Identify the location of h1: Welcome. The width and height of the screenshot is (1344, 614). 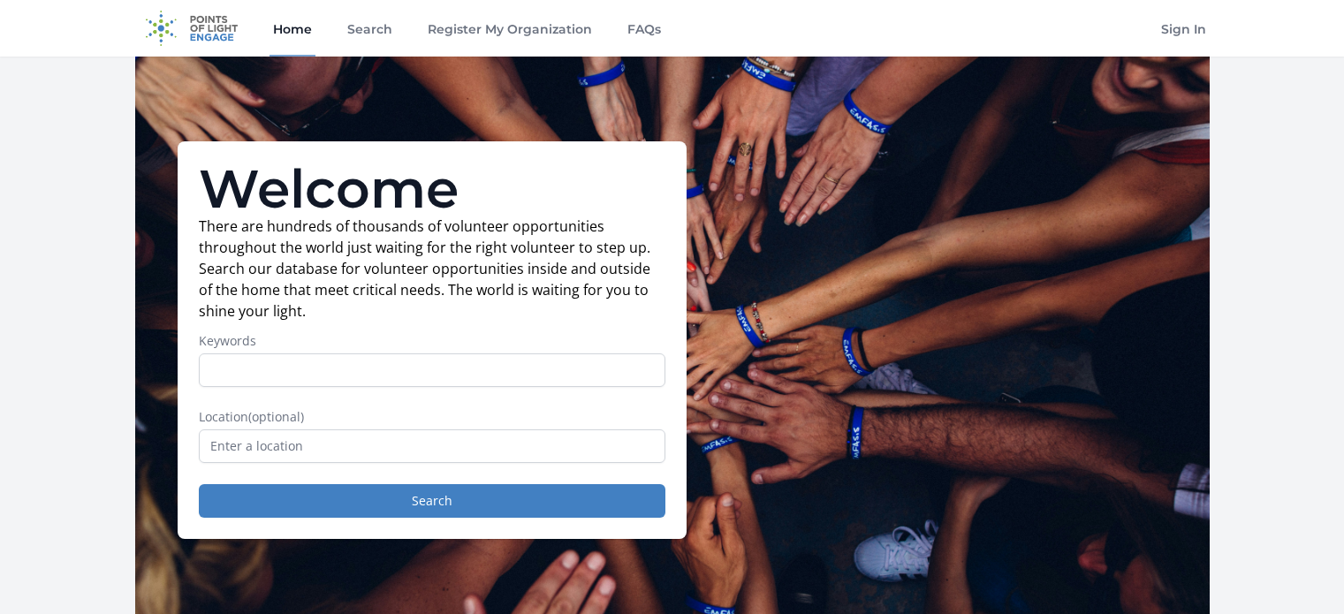
(432, 189).